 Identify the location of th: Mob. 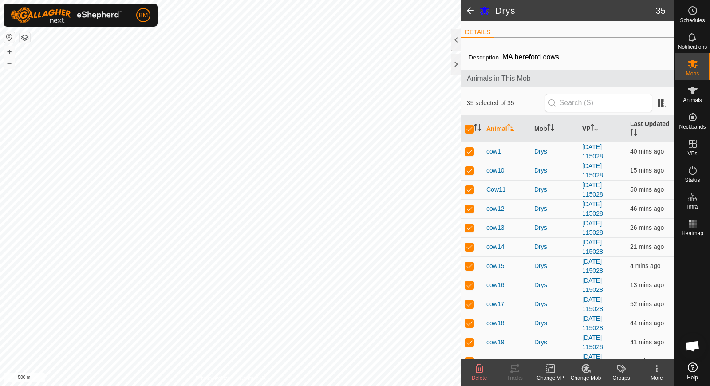
(555, 129).